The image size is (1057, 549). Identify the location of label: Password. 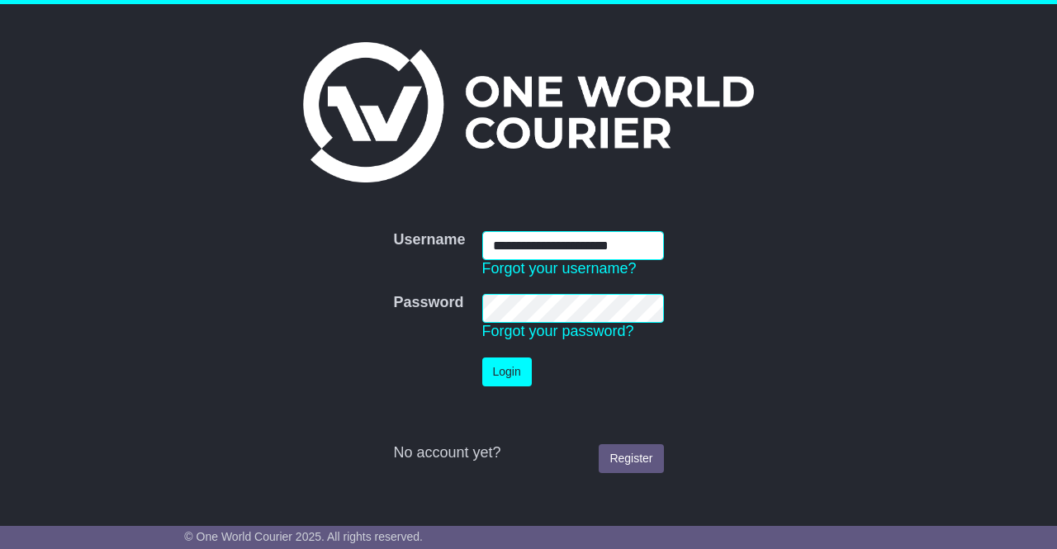
(428, 303).